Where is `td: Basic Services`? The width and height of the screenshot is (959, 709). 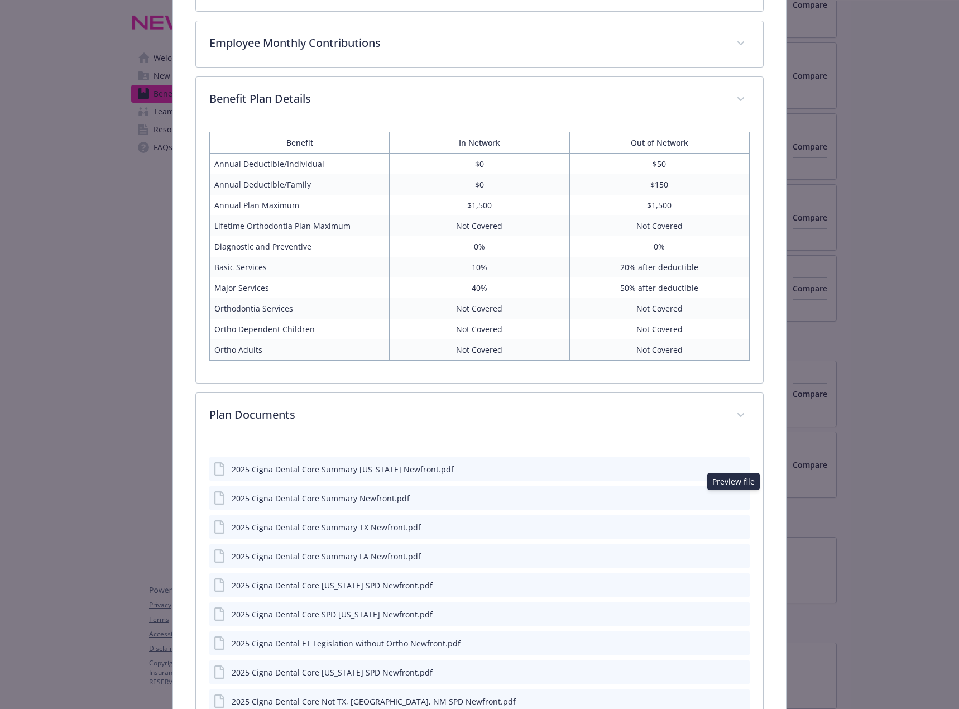 td: Basic Services is located at coordinates (300, 267).